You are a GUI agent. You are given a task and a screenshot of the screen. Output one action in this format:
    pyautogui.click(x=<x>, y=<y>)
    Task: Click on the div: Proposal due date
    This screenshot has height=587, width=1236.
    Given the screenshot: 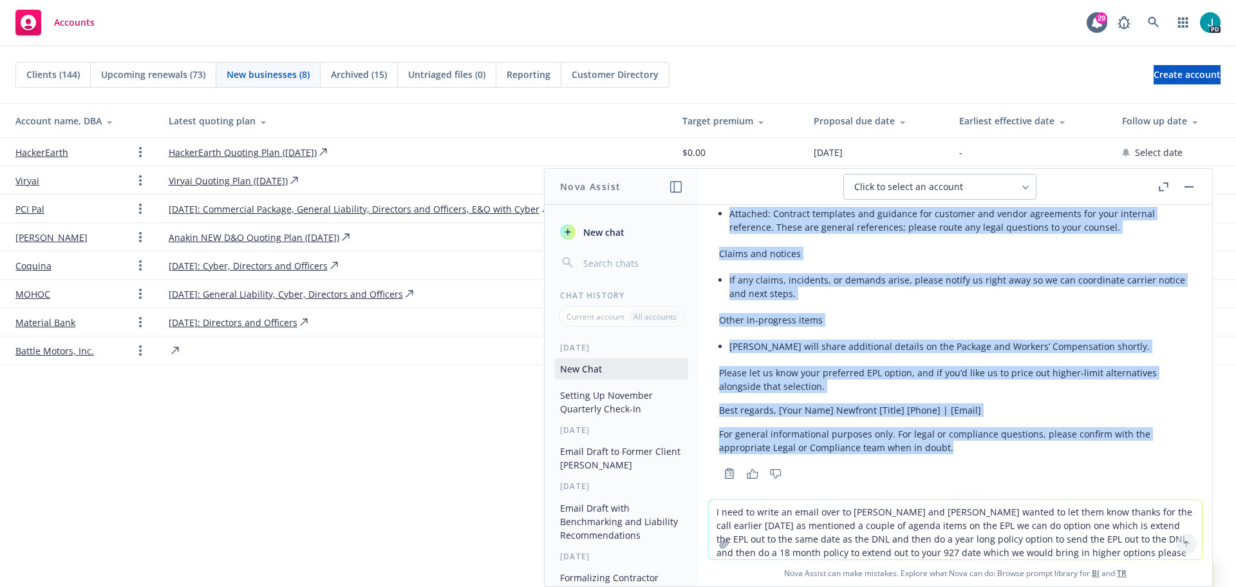 What is the action you would take?
    pyautogui.click(x=876, y=120)
    